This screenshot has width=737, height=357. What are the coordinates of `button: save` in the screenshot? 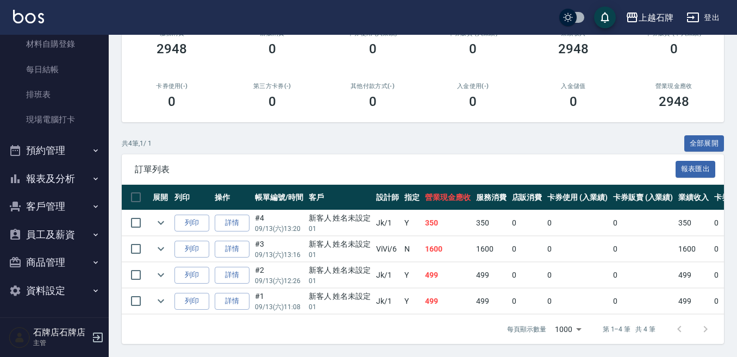 It's located at (605, 17).